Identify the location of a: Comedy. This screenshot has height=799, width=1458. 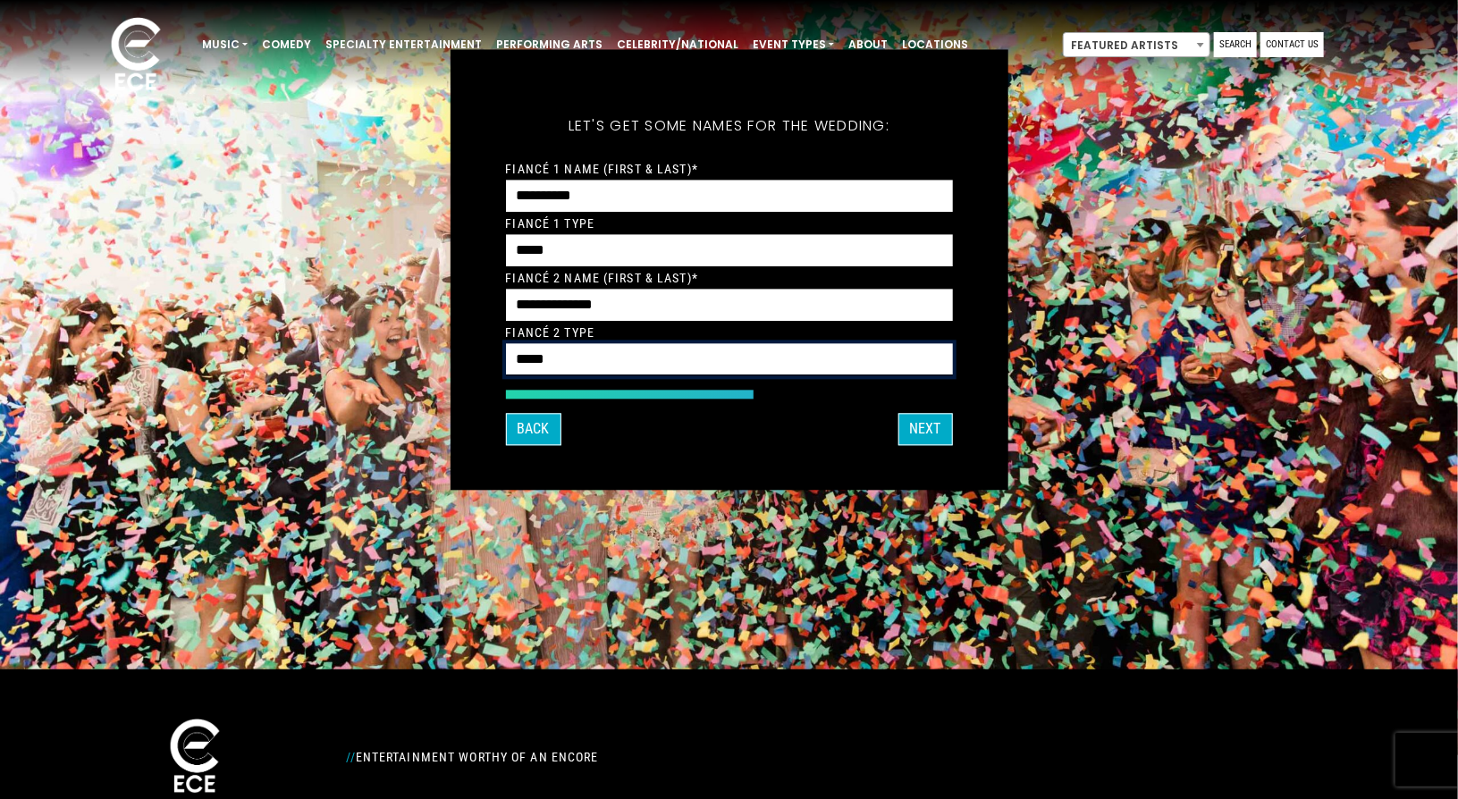
(286, 45).